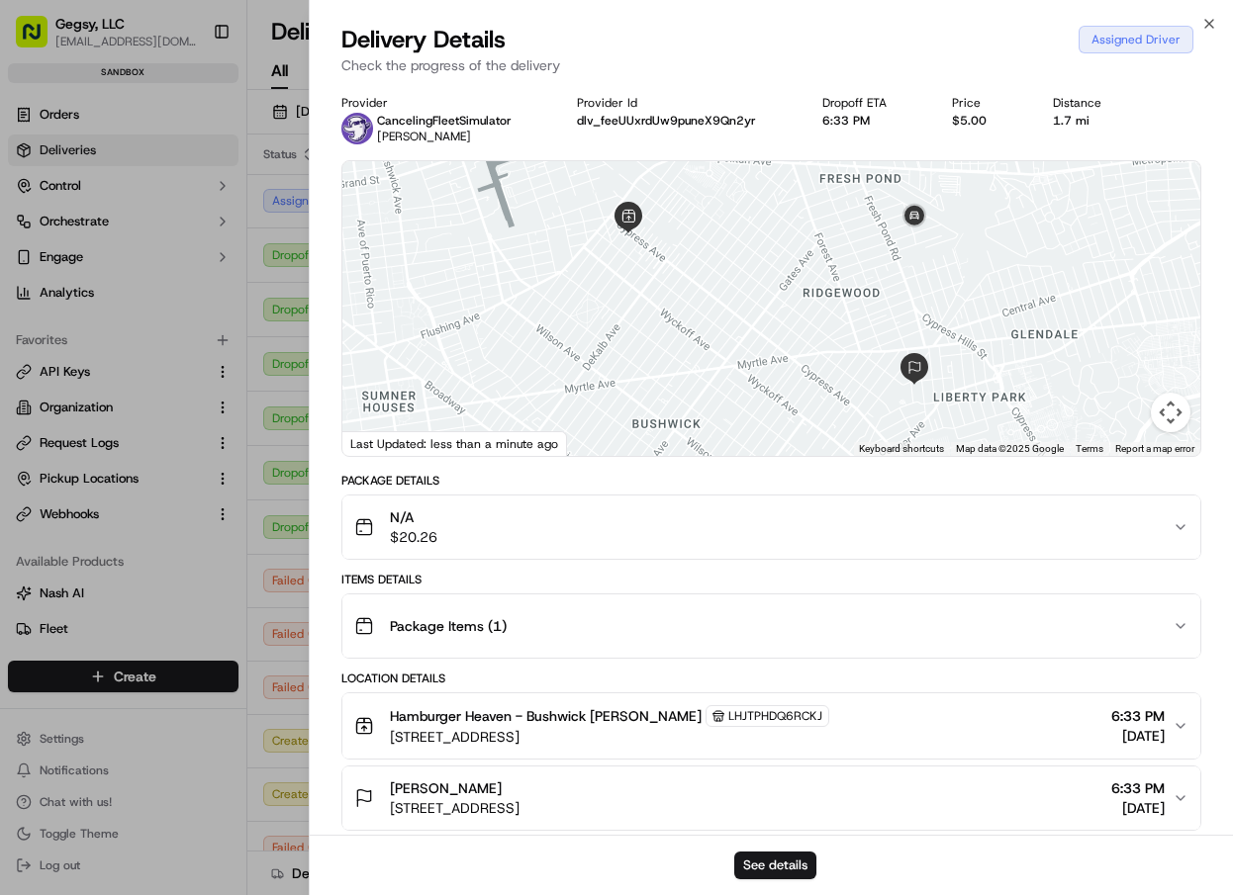  Describe the element at coordinates (348, 207) in the screenshot. I see `button: Start new chat` at that location.